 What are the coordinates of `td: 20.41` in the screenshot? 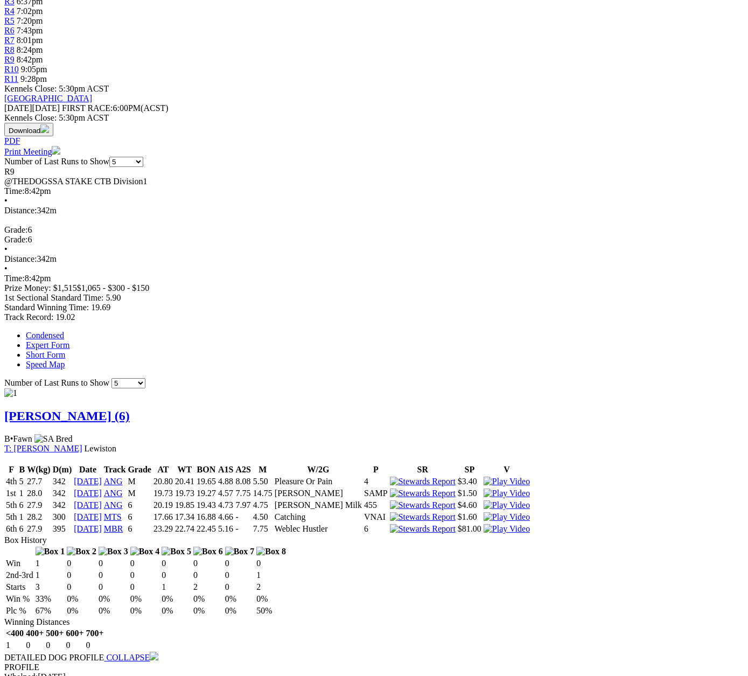 It's located at (185, 481).